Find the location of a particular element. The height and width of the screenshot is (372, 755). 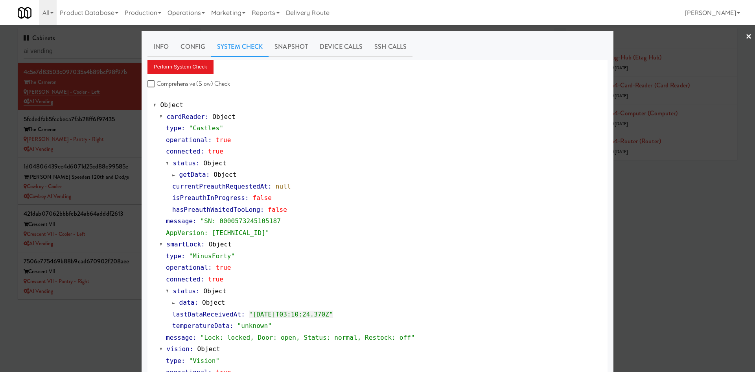

span: "MinusForty" is located at coordinates (212, 256).